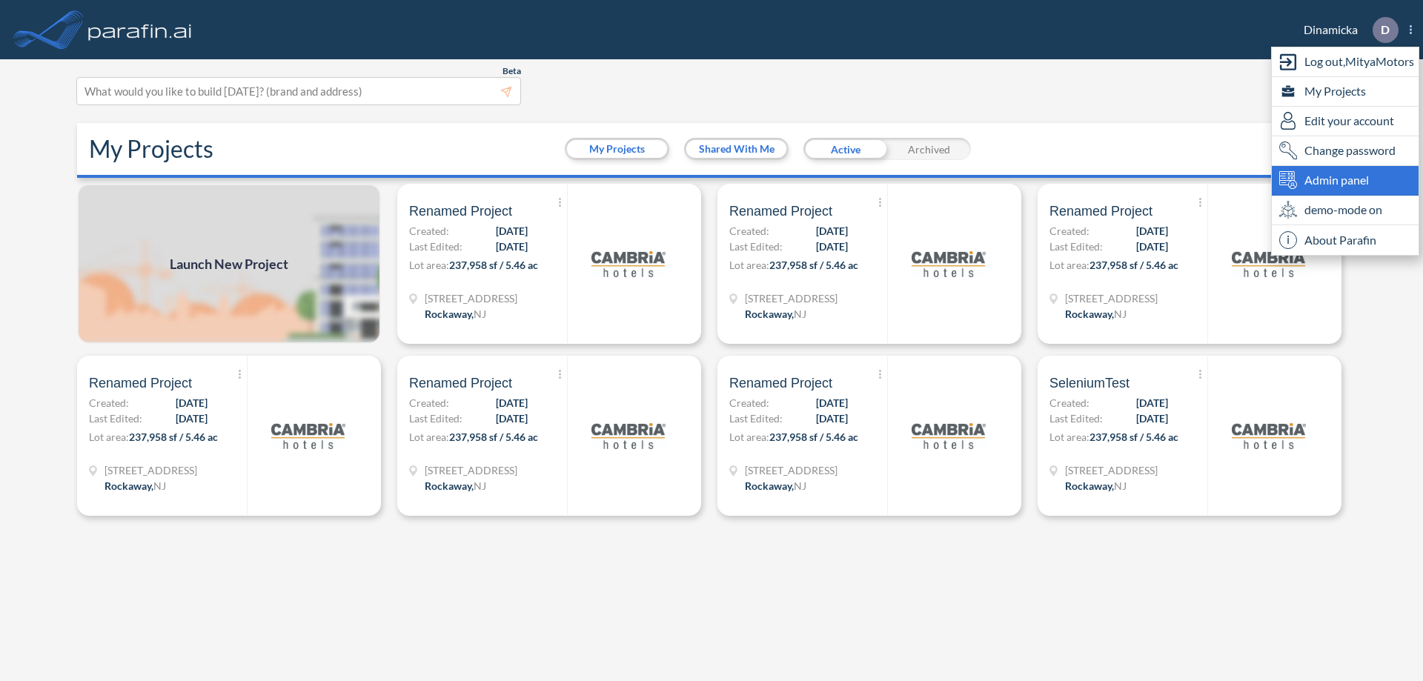 This screenshot has height=681, width=1423. I want to click on span: Edit your account, so click(1349, 121).